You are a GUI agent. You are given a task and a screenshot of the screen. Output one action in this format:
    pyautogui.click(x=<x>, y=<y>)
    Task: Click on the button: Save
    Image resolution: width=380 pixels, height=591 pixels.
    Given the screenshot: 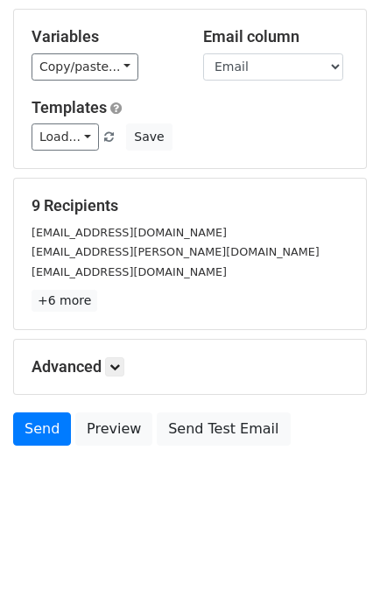 What is the action you would take?
    pyautogui.click(x=149, y=137)
    